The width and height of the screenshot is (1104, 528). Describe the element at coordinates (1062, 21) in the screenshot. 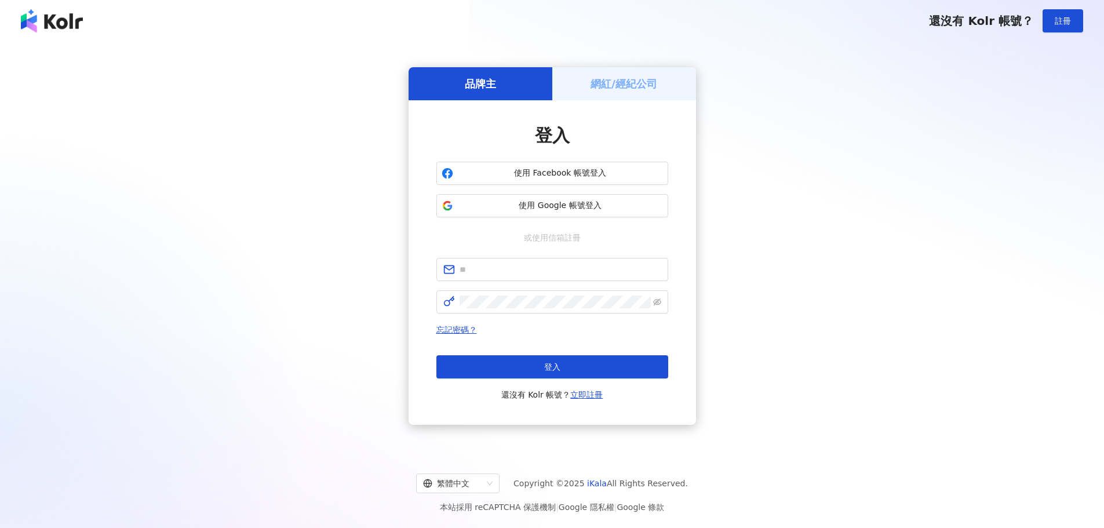

I see `span: 註冊` at that location.